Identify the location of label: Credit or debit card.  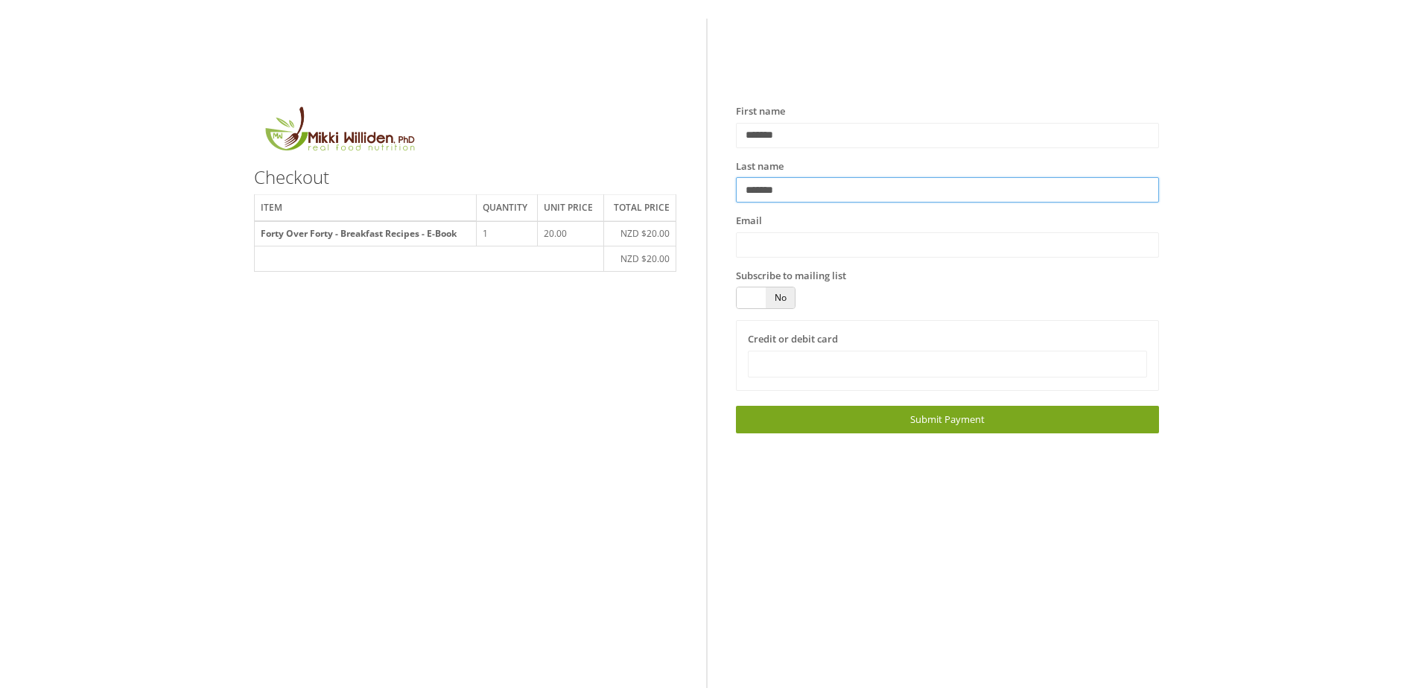
(793, 340).